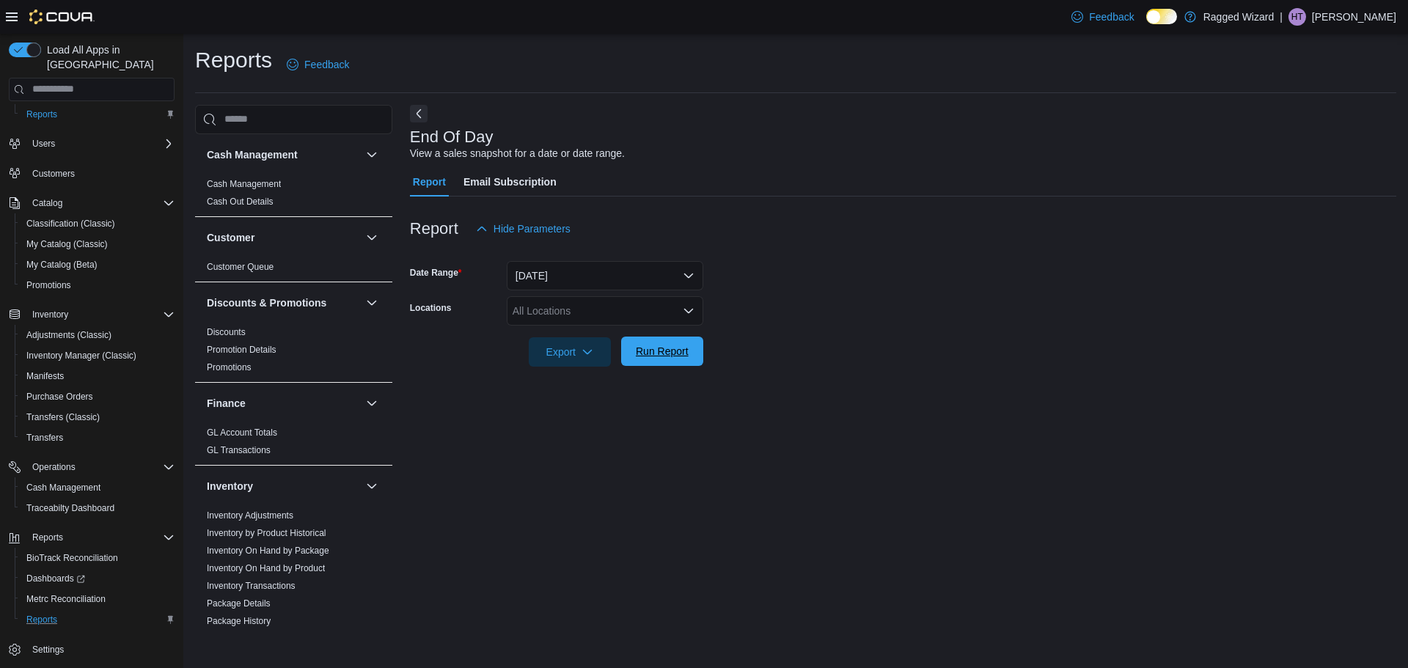  I want to click on span: GL Transactions, so click(238, 450).